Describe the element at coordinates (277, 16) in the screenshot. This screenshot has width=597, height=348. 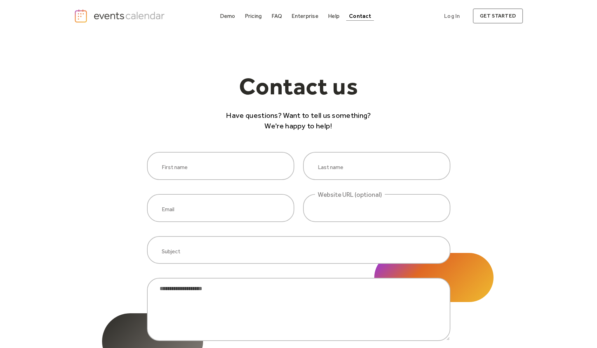
I see `a: FAQ` at that location.